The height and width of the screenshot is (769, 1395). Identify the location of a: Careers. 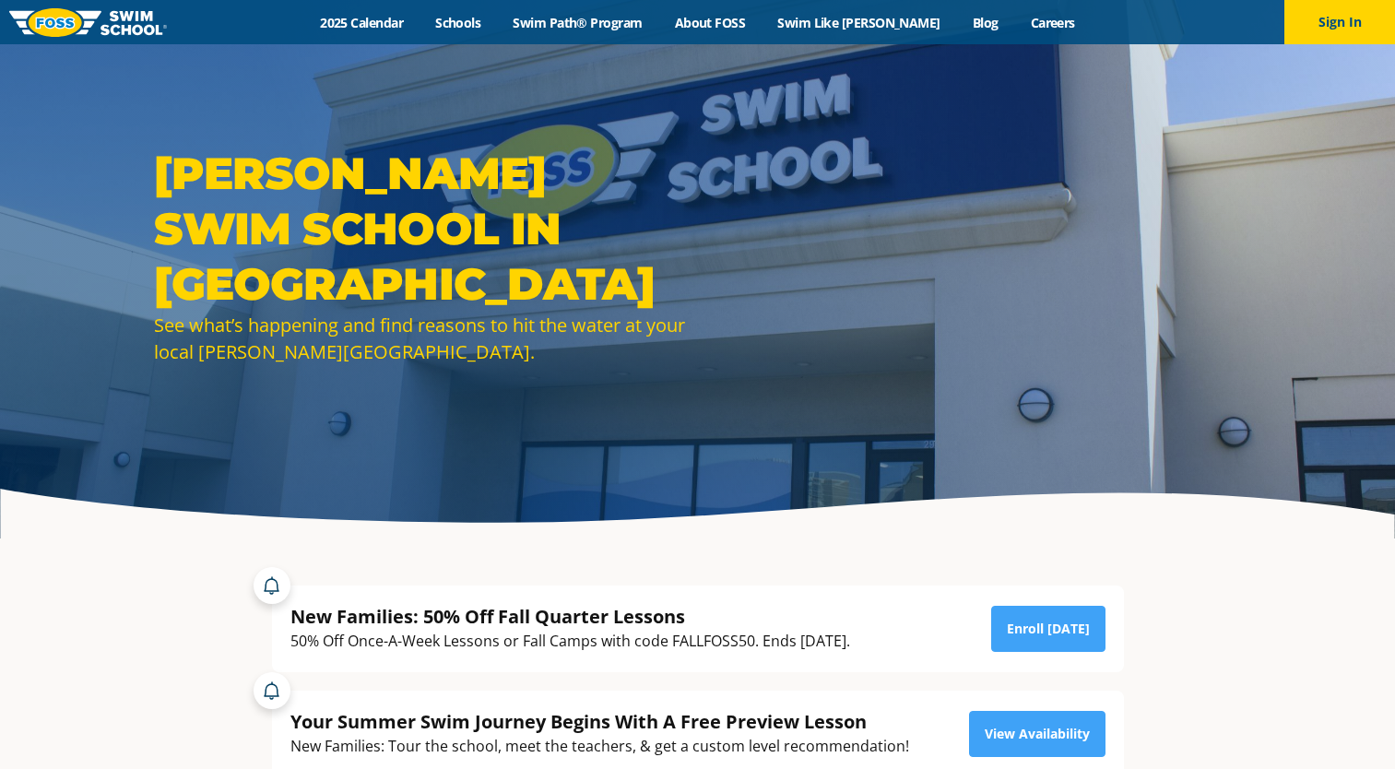
(1052, 22).